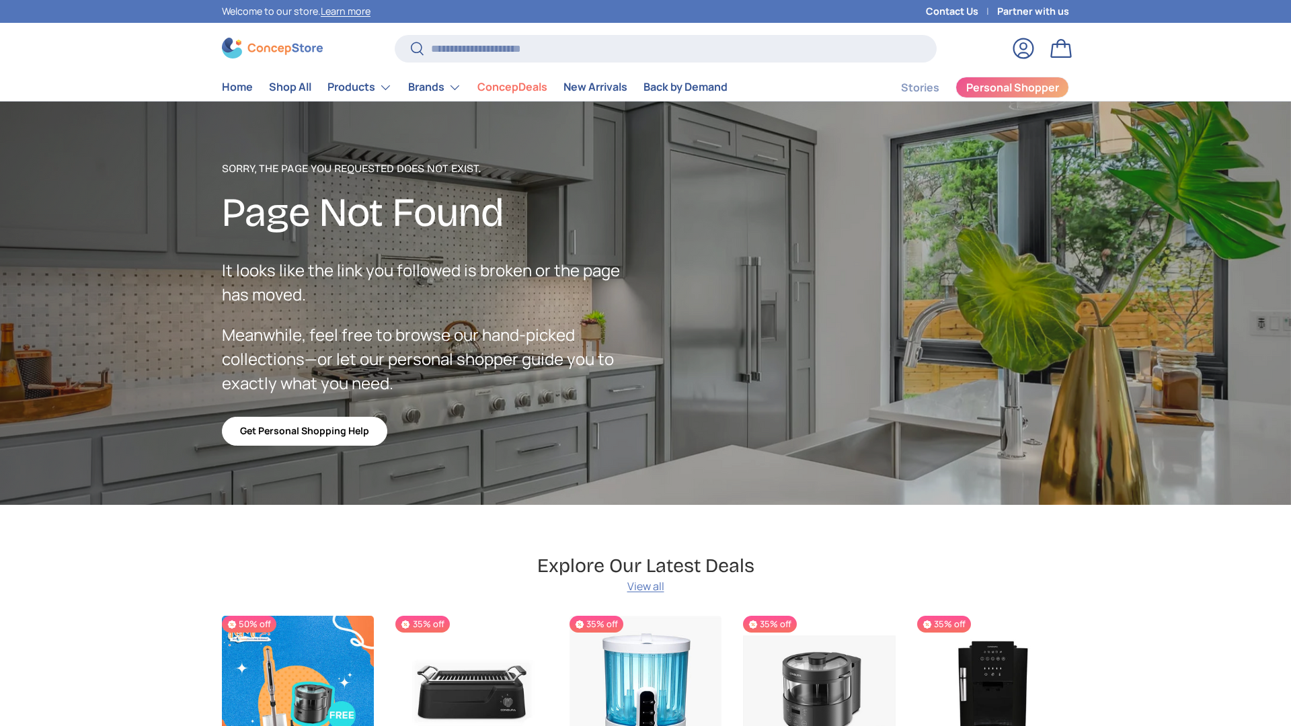 The width and height of the screenshot is (1291, 726). What do you see at coordinates (645, 586) in the screenshot?
I see `a: View all` at bounding box center [645, 586].